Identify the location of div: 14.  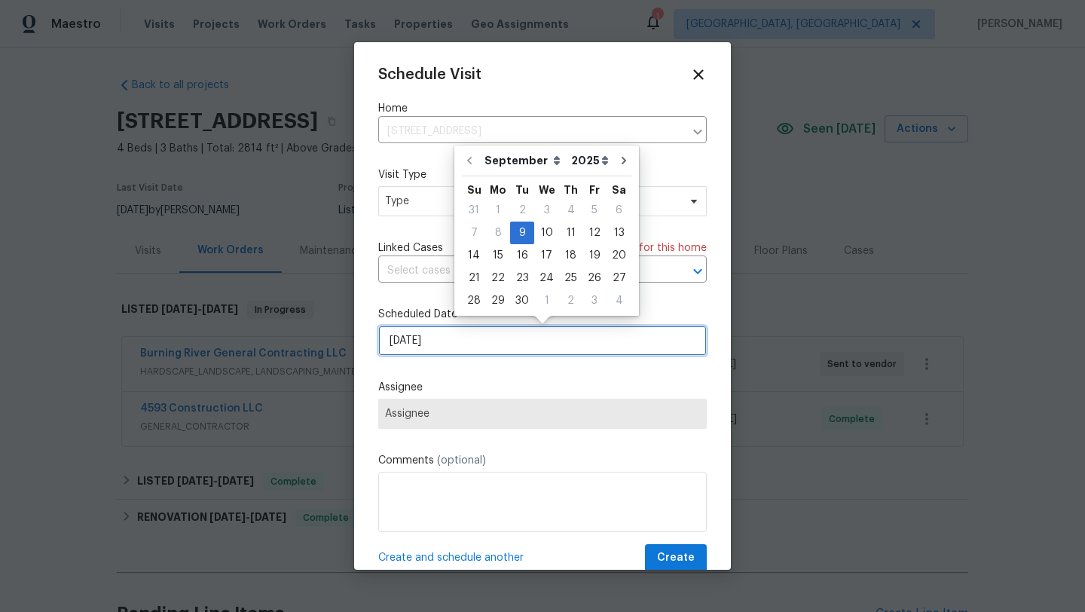
(474, 256).